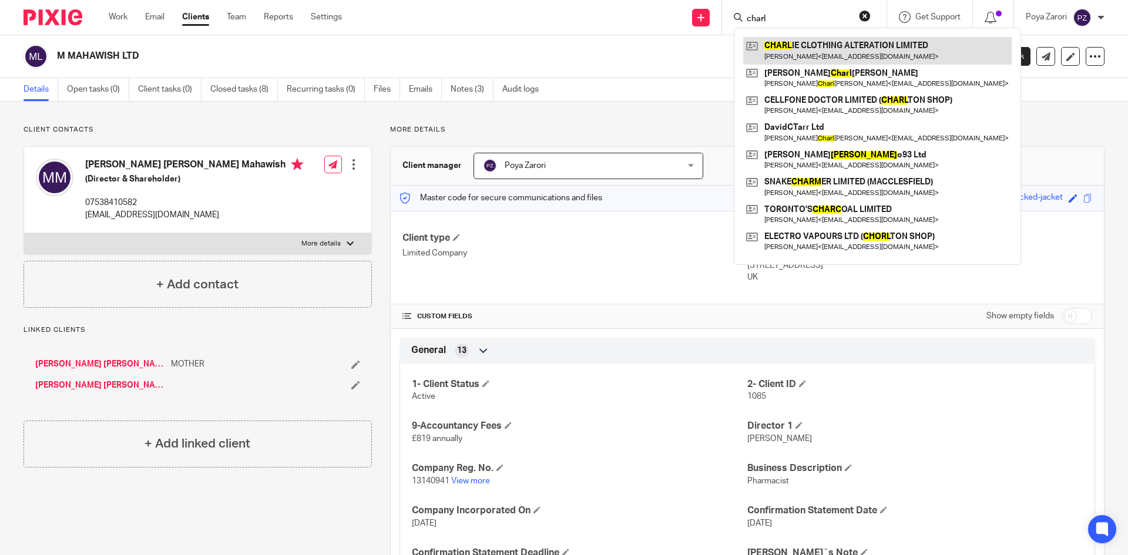  I want to click on a: Work, so click(118, 17).